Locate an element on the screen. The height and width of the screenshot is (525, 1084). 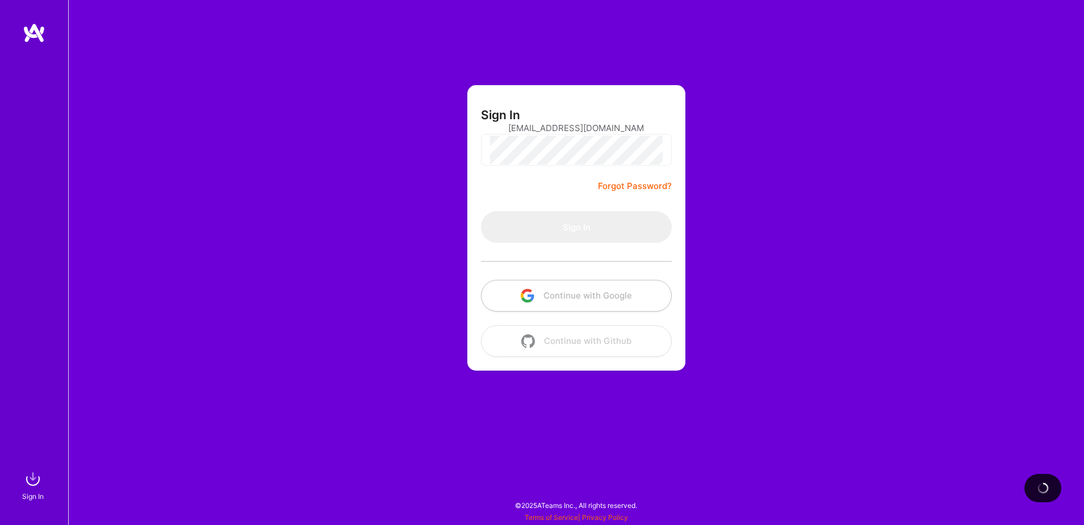
div: Sign In is located at coordinates (33, 496).